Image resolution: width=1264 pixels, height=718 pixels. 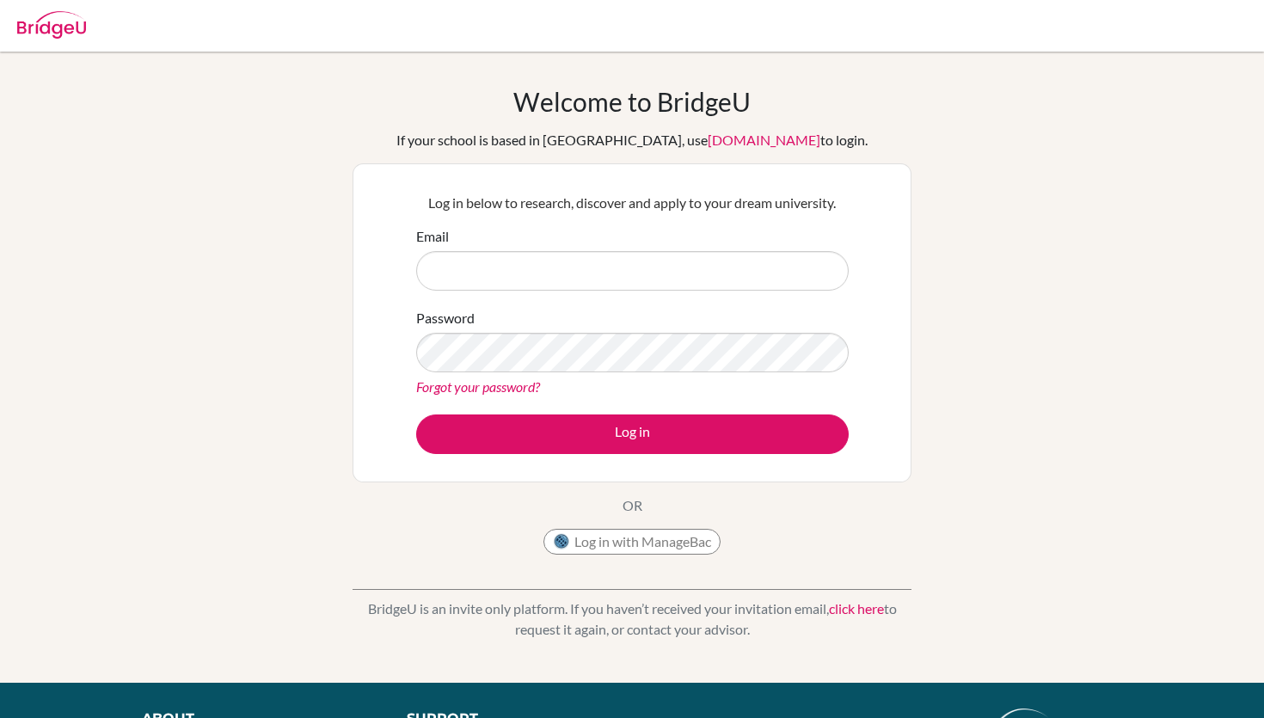 What do you see at coordinates (445, 318) in the screenshot?
I see `label: Password` at bounding box center [445, 318].